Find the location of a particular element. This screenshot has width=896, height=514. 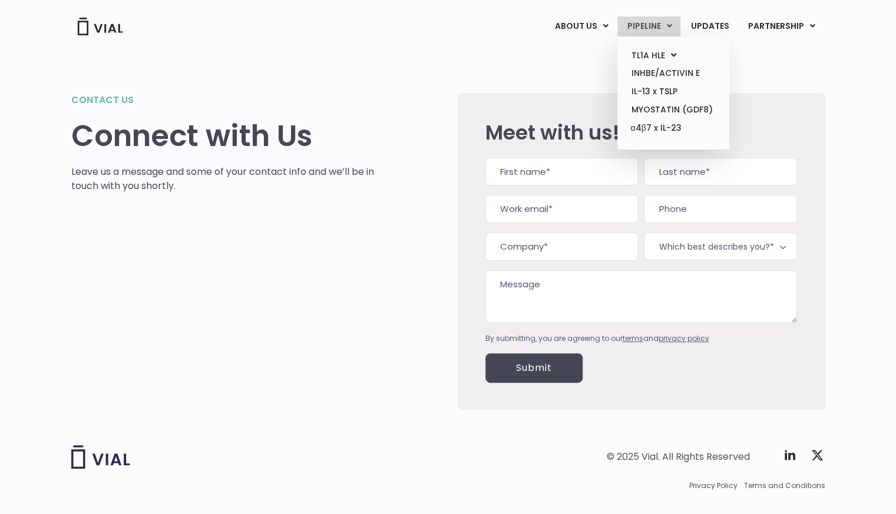

img: Vial Logo is located at coordinates (100, 27).